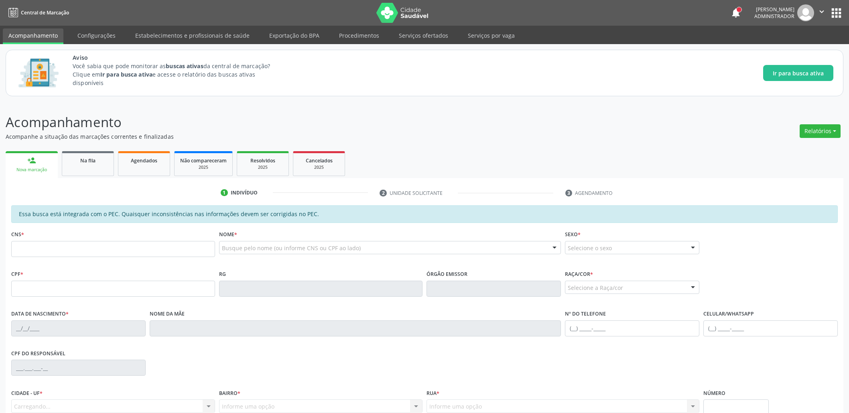 The width and height of the screenshot is (849, 413). Describe the element at coordinates (424, 35) in the screenshot. I see `a: Serviços ofertados` at that location.